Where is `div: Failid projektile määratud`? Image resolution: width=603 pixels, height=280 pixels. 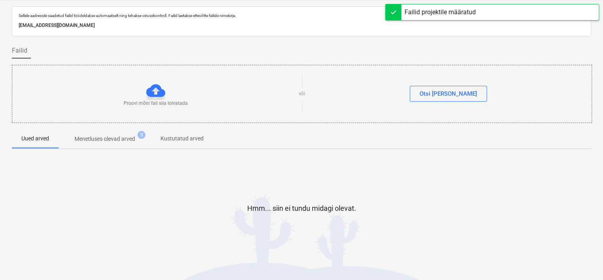 div: Failid projektile määratud is located at coordinates (440, 12).